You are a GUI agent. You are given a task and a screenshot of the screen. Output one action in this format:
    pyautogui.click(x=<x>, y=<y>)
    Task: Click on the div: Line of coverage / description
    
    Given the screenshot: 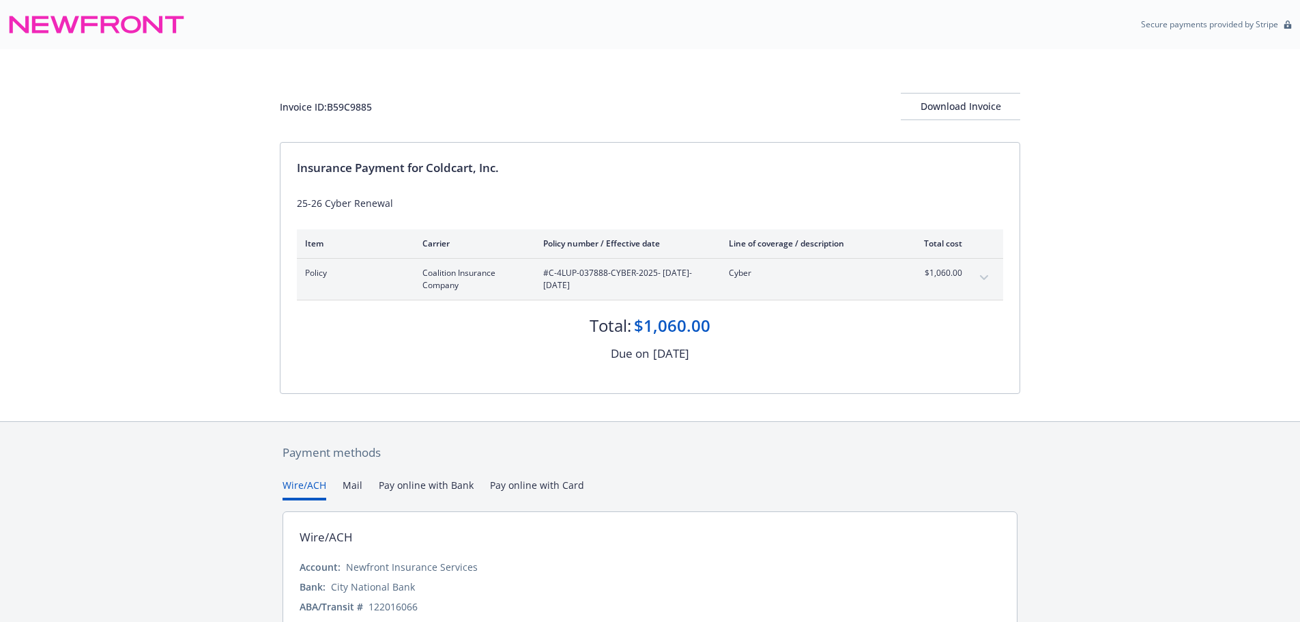 What is the action you would take?
    pyautogui.click(x=809, y=243)
    